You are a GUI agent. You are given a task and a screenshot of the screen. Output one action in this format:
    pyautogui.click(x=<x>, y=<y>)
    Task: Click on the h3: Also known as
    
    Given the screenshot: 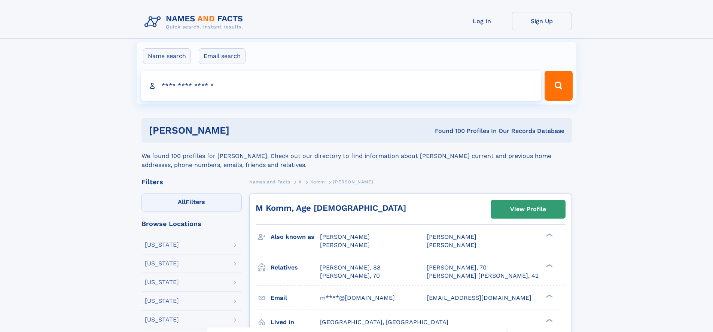 What is the action you would take?
    pyautogui.click(x=295, y=237)
    